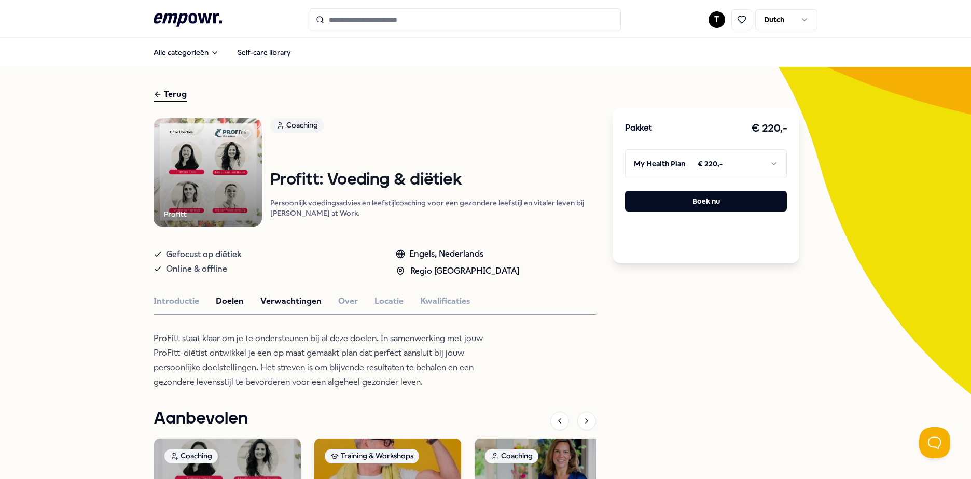 This screenshot has width=971, height=479. What do you see at coordinates (433, 208) in the screenshot?
I see `p: Persoonlijk voedingsadvies en leefstijlcoaching voor een gezondere leefstijl en vitaler leven bij...` at bounding box center [433, 208].